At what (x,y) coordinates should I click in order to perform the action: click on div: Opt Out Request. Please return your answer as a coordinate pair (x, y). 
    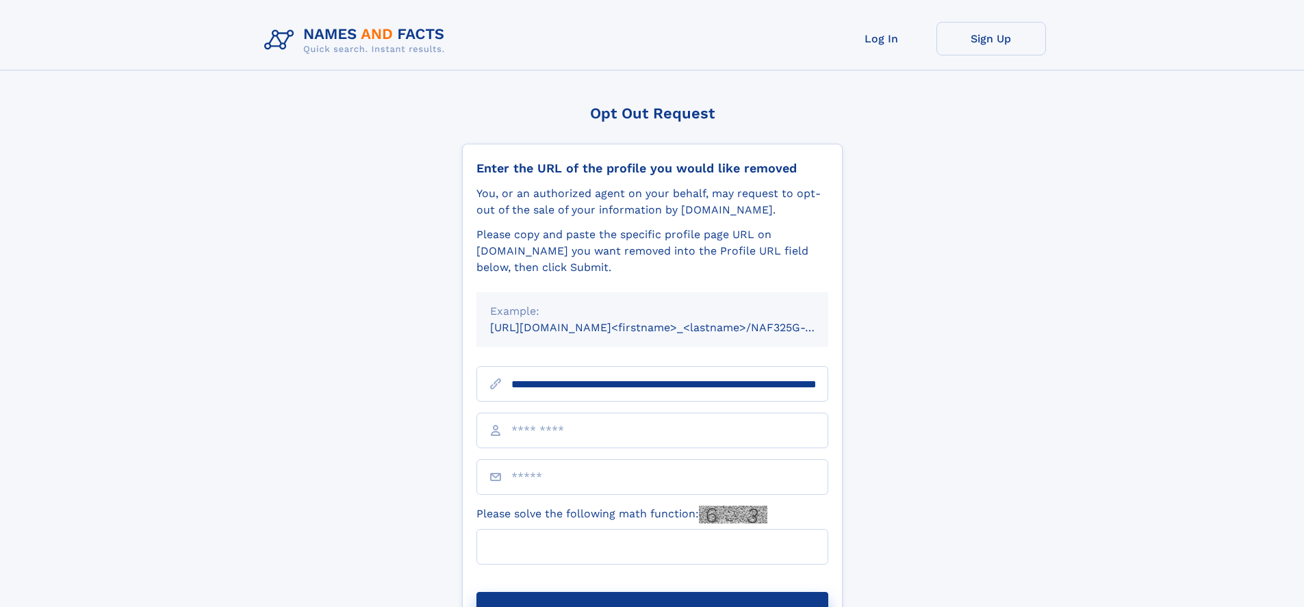
    Looking at the image, I should click on (652, 113).